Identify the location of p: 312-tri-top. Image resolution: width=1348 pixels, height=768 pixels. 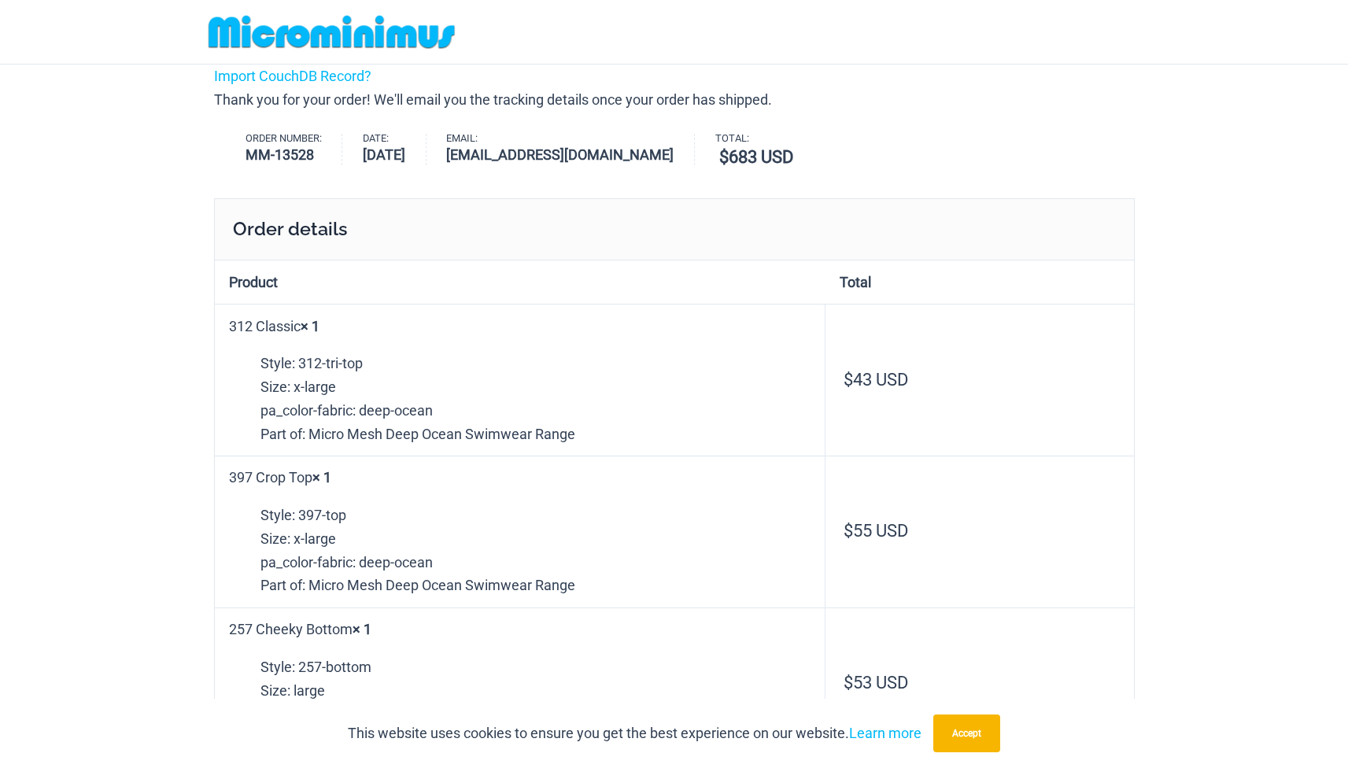
(535, 364).